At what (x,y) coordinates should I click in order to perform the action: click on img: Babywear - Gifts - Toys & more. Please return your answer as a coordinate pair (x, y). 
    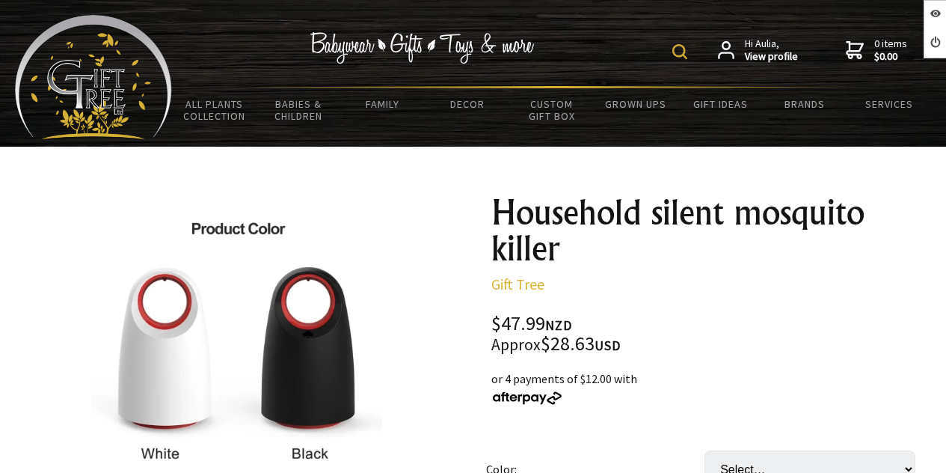
    Looking at the image, I should click on (422, 48).